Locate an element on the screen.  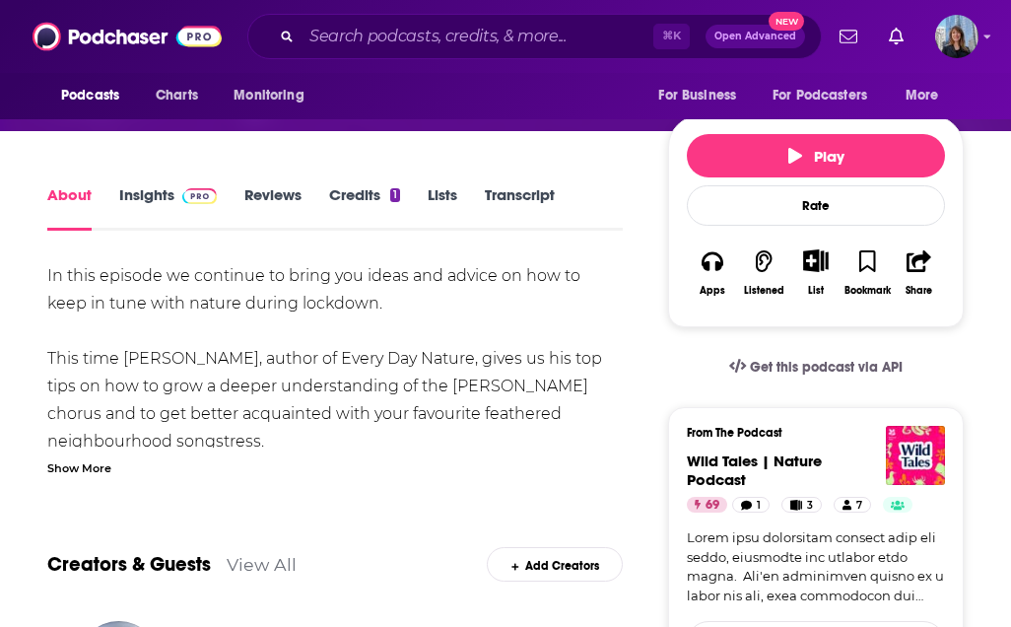
button: Apps is located at coordinates (712, 272).